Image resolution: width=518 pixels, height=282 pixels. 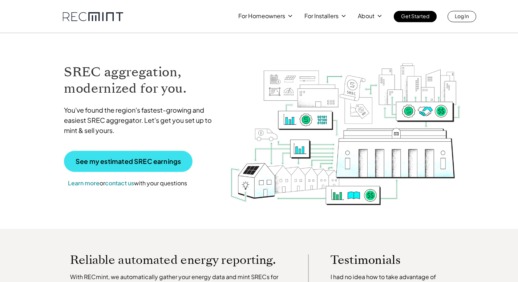 I want to click on p: For Installers, so click(x=321, y=16).